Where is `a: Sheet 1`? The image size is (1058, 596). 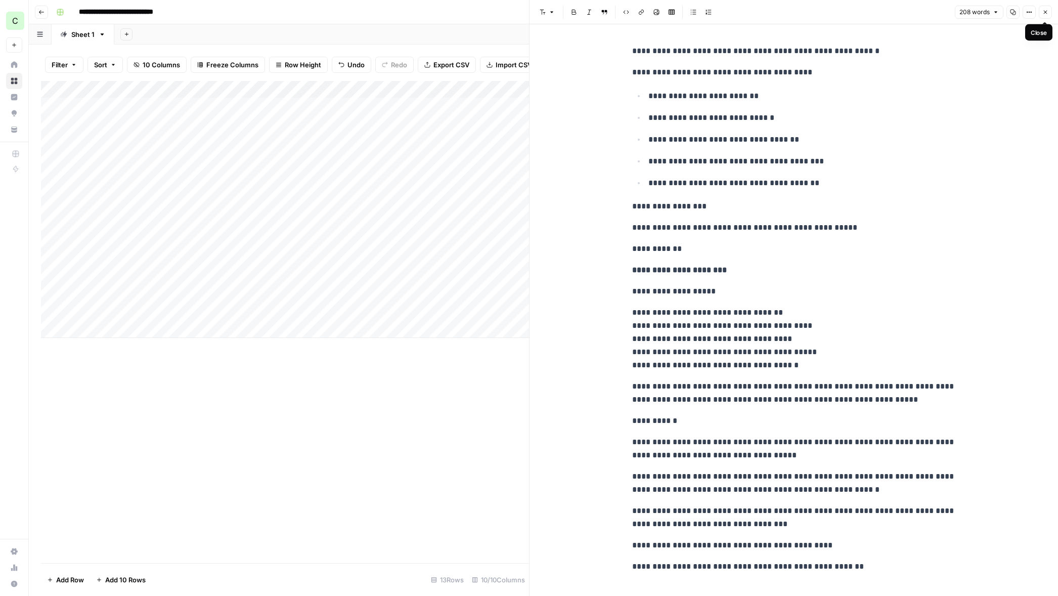
a: Sheet 1 is located at coordinates (83, 34).